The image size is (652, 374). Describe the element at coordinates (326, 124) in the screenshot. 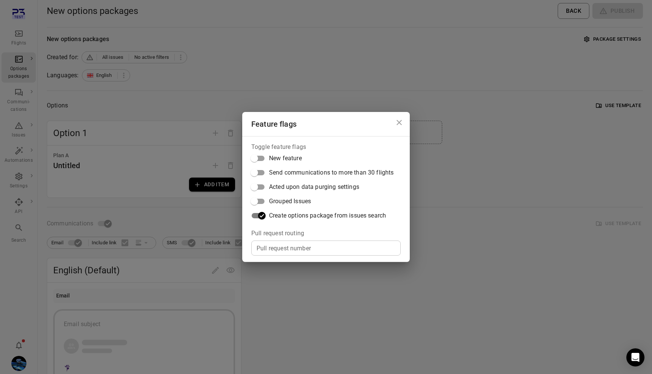

I see `h2: Feature flags` at that location.